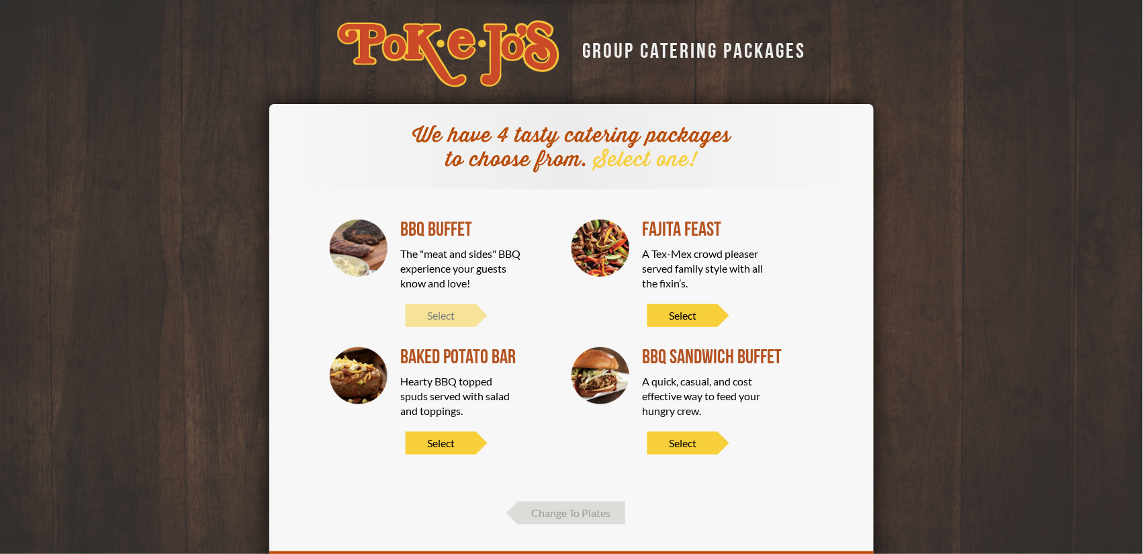 Image resolution: width=1143 pixels, height=554 pixels. I want to click on div: BBQ SANDWICH BUFFET, so click(718, 357).